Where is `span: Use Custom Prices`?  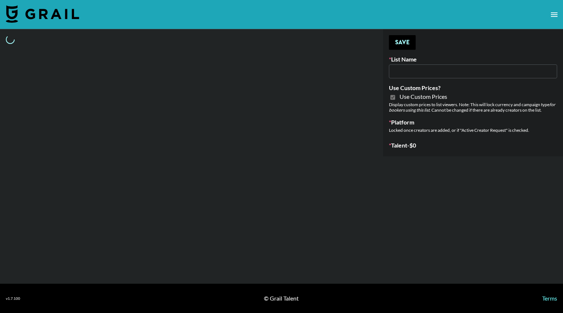
span: Use Custom Prices is located at coordinates (423, 97).